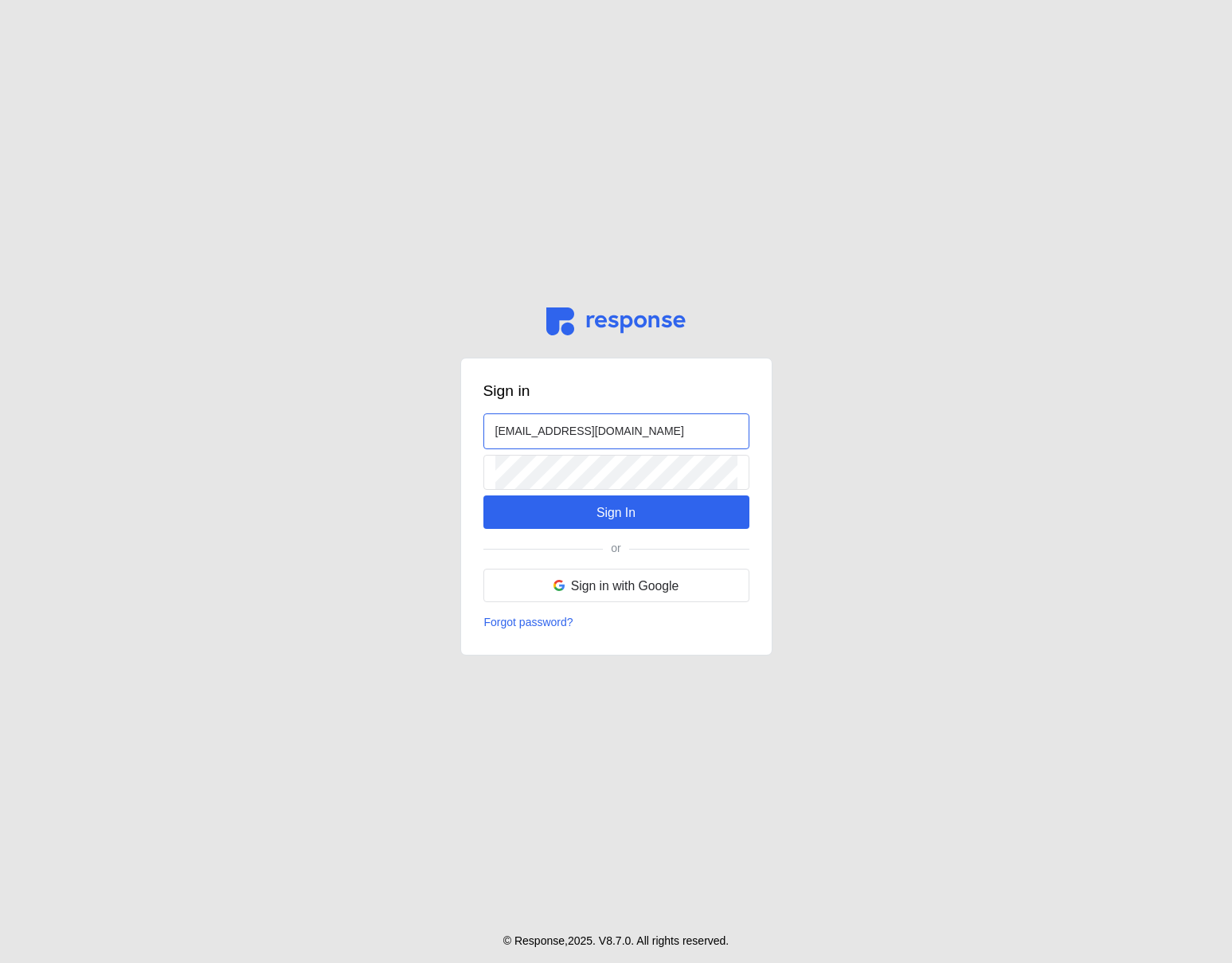  Describe the element at coordinates (529, 623) in the screenshot. I see `p: Forgot password?` at that location.